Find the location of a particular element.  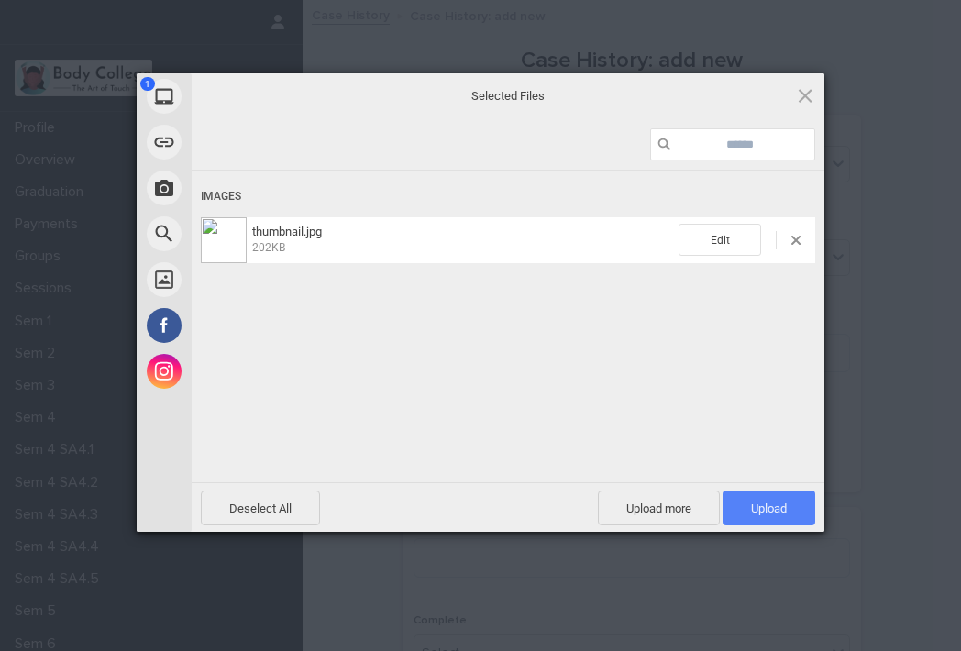

span: 202KB is located at coordinates (269, 248).